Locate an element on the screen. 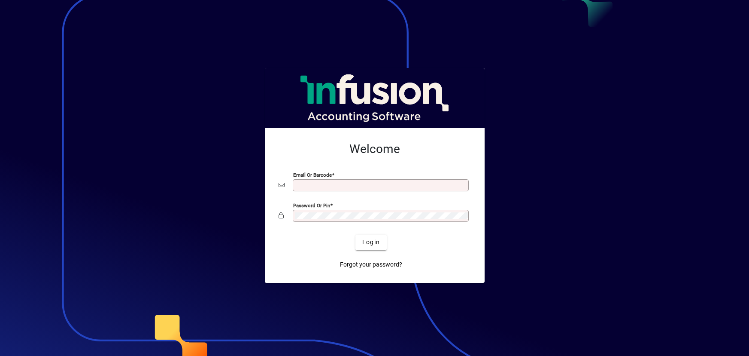 Image resolution: width=749 pixels, height=356 pixels. a: Forgot your password? is located at coordinates (371, 265).